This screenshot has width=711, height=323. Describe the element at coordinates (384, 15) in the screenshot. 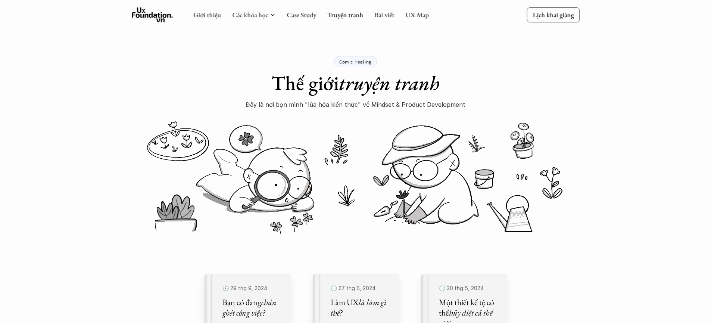

I see `a: Bài viết` at that location.